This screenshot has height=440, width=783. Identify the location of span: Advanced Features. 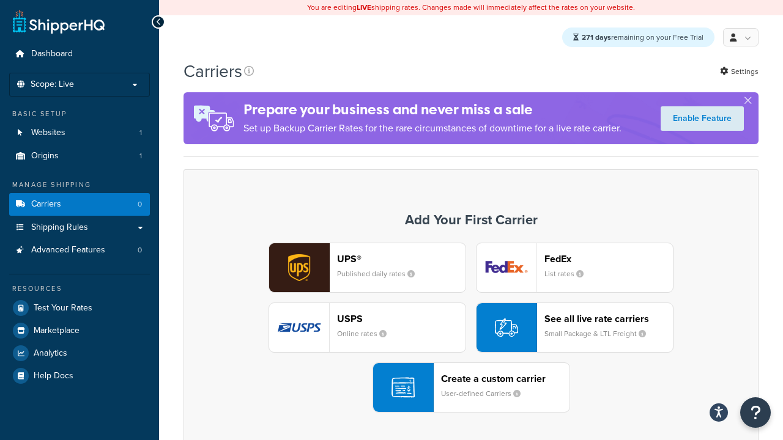
(68, 250).